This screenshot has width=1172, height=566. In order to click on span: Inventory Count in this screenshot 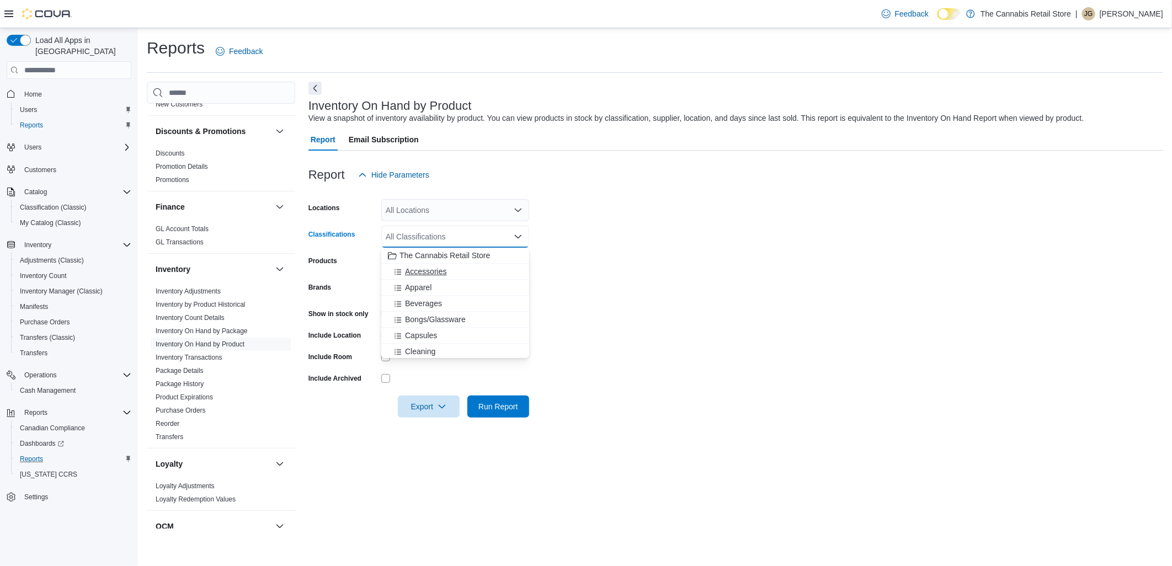, I will do `click(73, 276)`.